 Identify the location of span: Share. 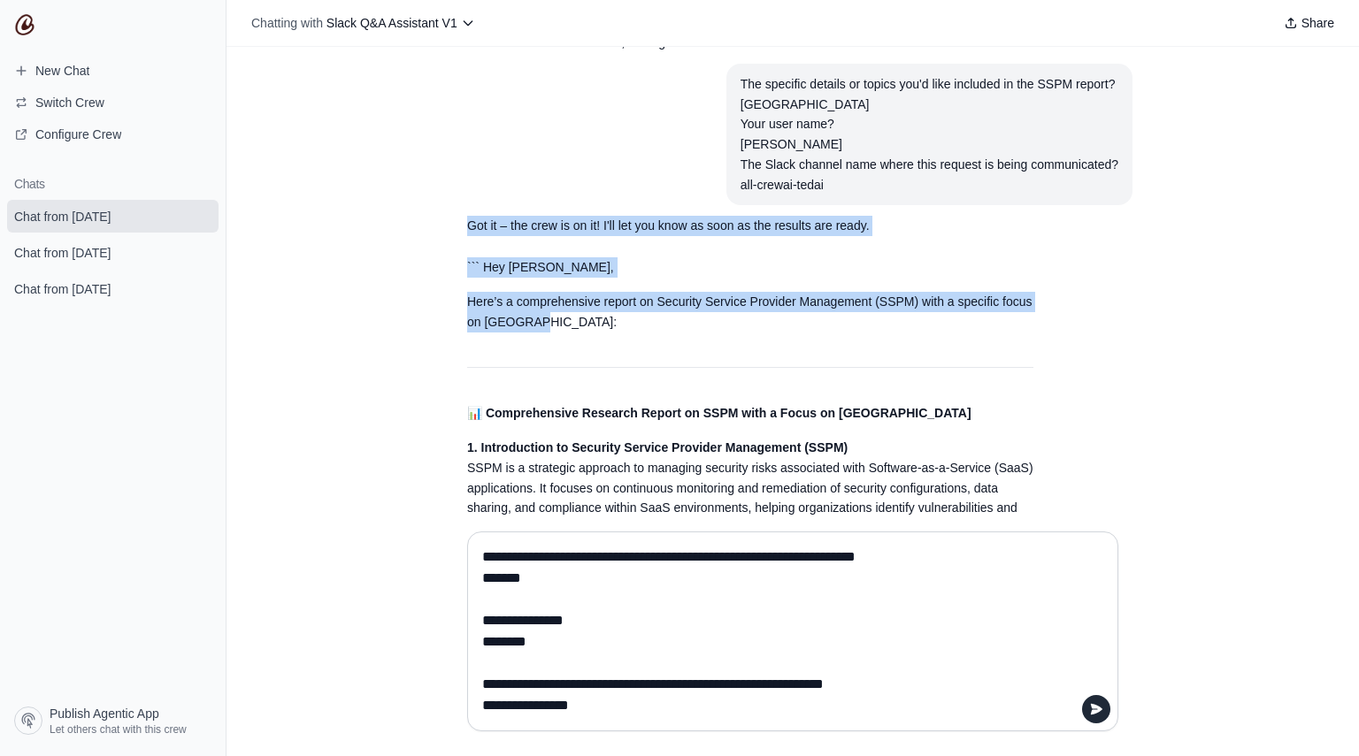
(1317, 23).